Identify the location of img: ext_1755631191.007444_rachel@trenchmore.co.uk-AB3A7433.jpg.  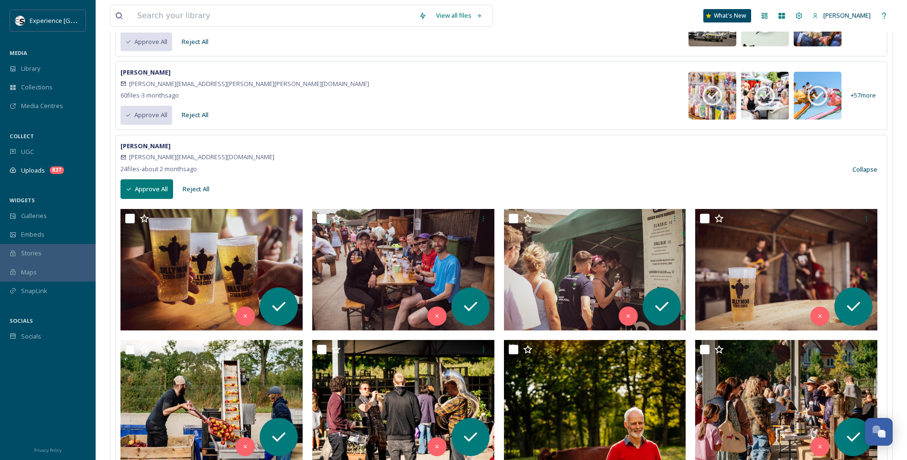
(786, 270).